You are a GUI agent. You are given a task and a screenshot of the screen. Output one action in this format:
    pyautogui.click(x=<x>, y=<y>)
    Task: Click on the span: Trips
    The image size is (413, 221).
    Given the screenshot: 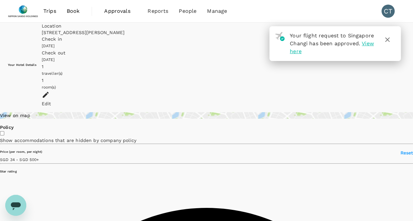 What is the action you would take?
    pyautogui.click(x=50, y=11)
    